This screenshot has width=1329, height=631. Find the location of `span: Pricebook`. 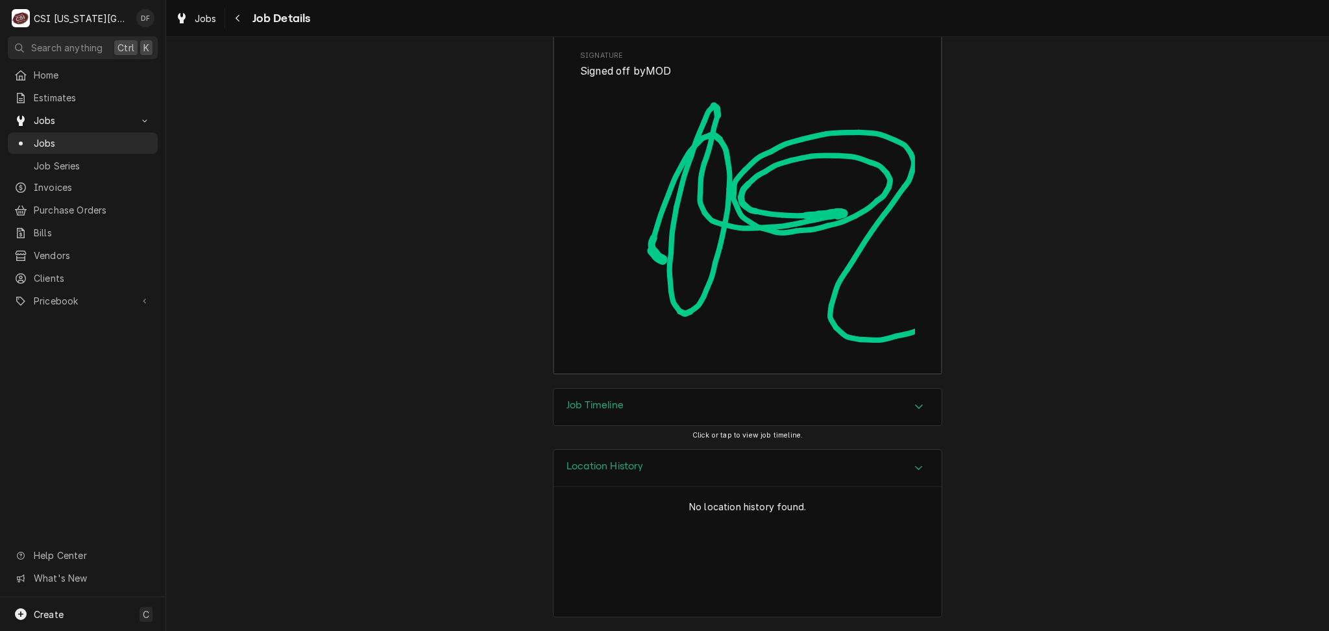

span: Pricebook is located at coordinates (82, 300).